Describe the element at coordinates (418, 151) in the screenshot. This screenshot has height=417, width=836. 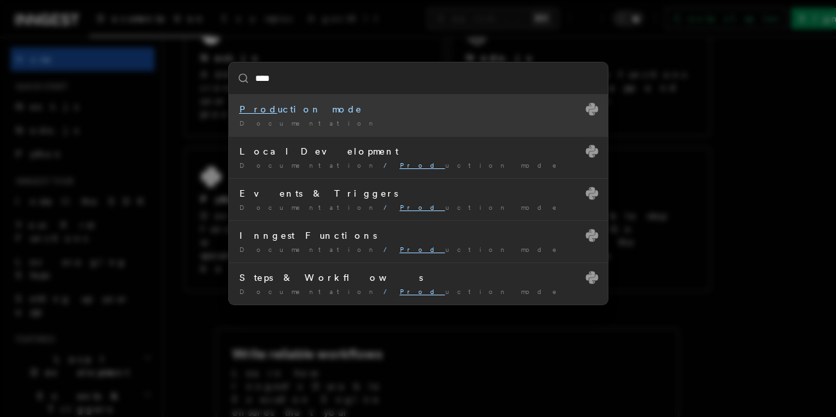
I see `div: Local Development` at that location.